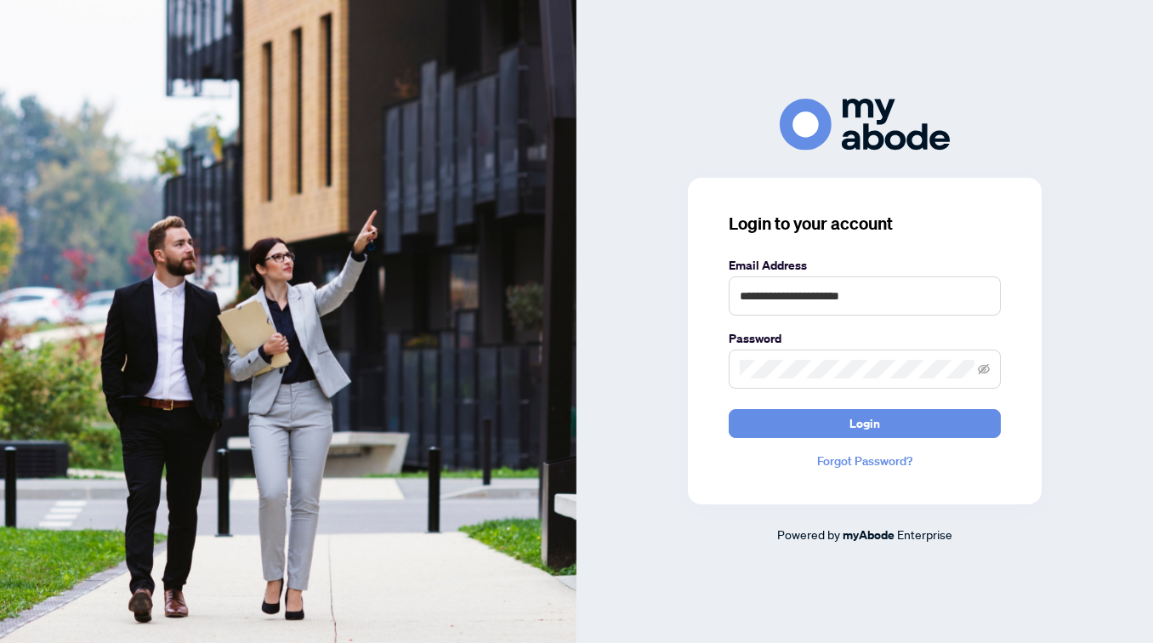  What do you see at coordinates (865, 461) in the screenshot?
I see `a: Forgot Password?` at bounding box center [865, 461].